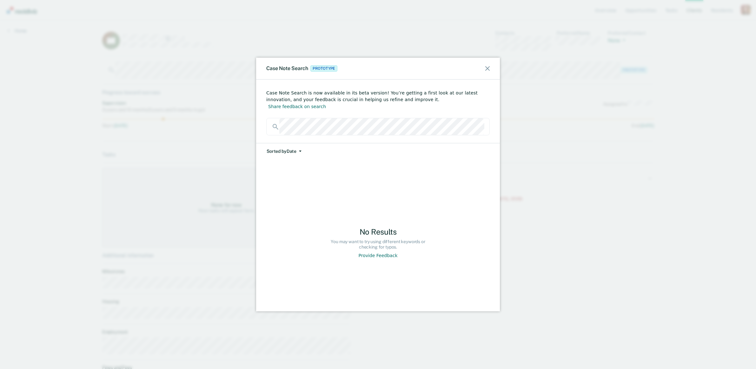 The height and width of the screenshot is (369, 756). What do you see at coordinates (324, 69) in the screenshot?
I see `span: Prototype` at bounding box center [324, 69].